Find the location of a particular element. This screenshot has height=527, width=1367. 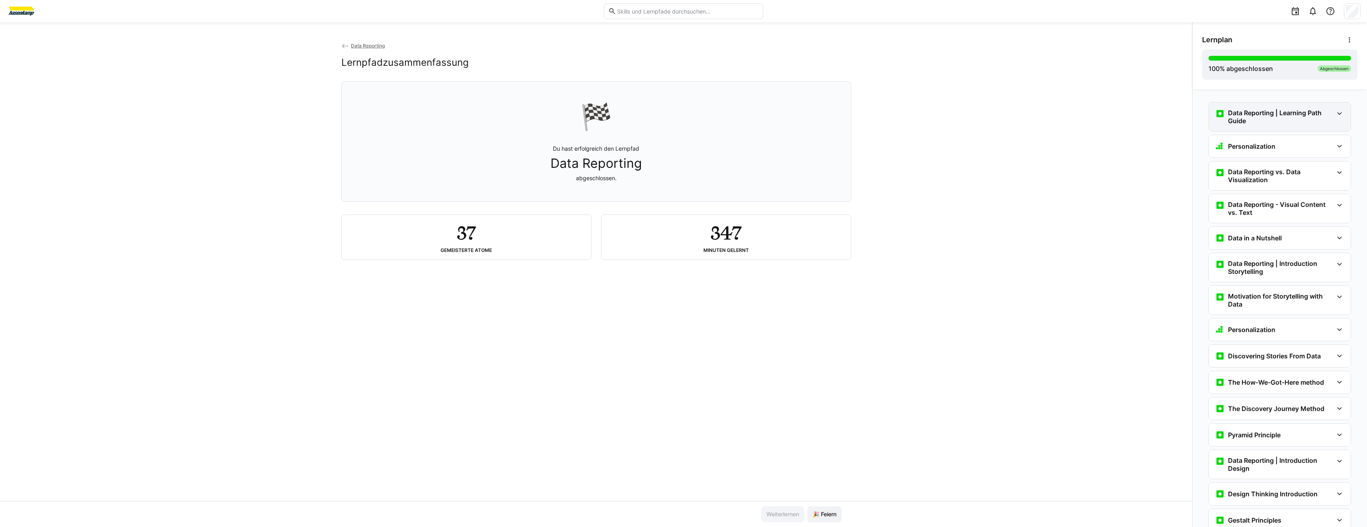

h2: 37 is located at coordinates (466, 233).